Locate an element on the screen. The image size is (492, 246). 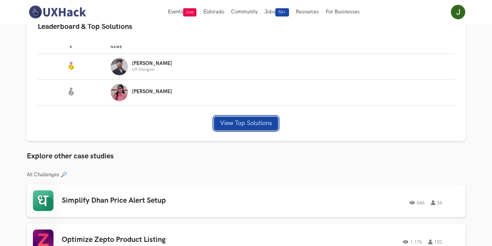
img: UXHack-logo.png is located at coordinates (57, 12).